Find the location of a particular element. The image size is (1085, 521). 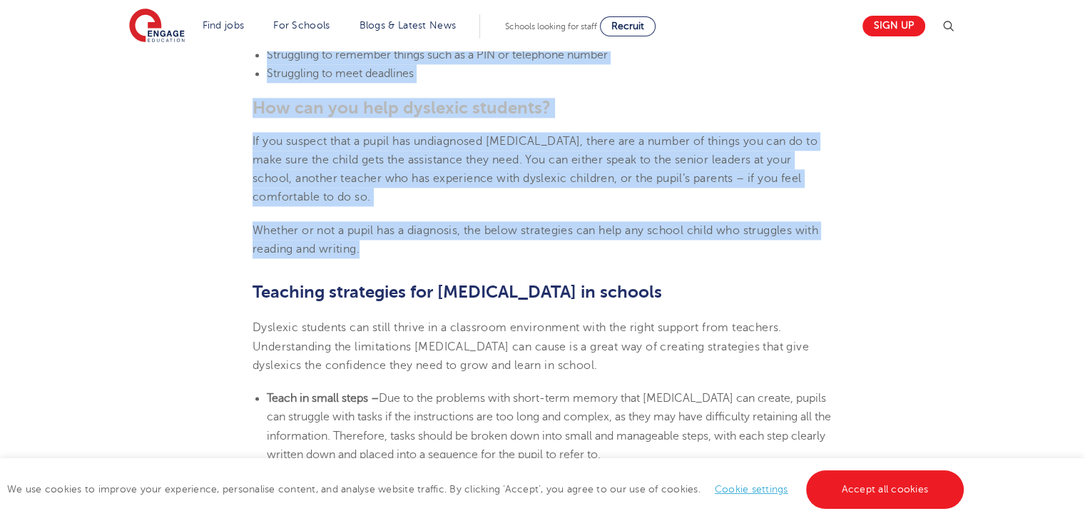

span: Dyslexic students can still thrive in a classroom environment with the right support from teacher... is located at coordinates (531, 346).